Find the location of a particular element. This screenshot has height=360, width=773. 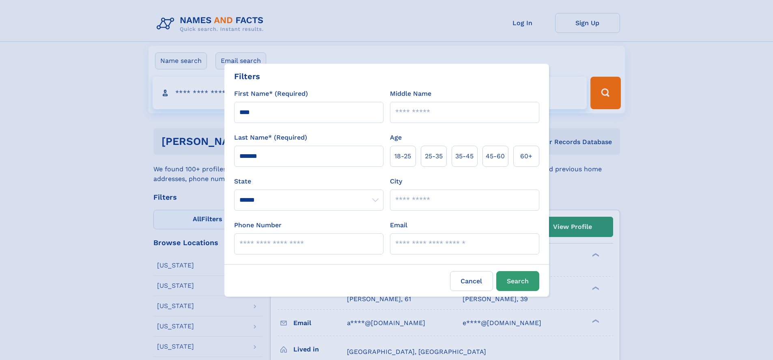

label: City is located at coordinates (396, 181).